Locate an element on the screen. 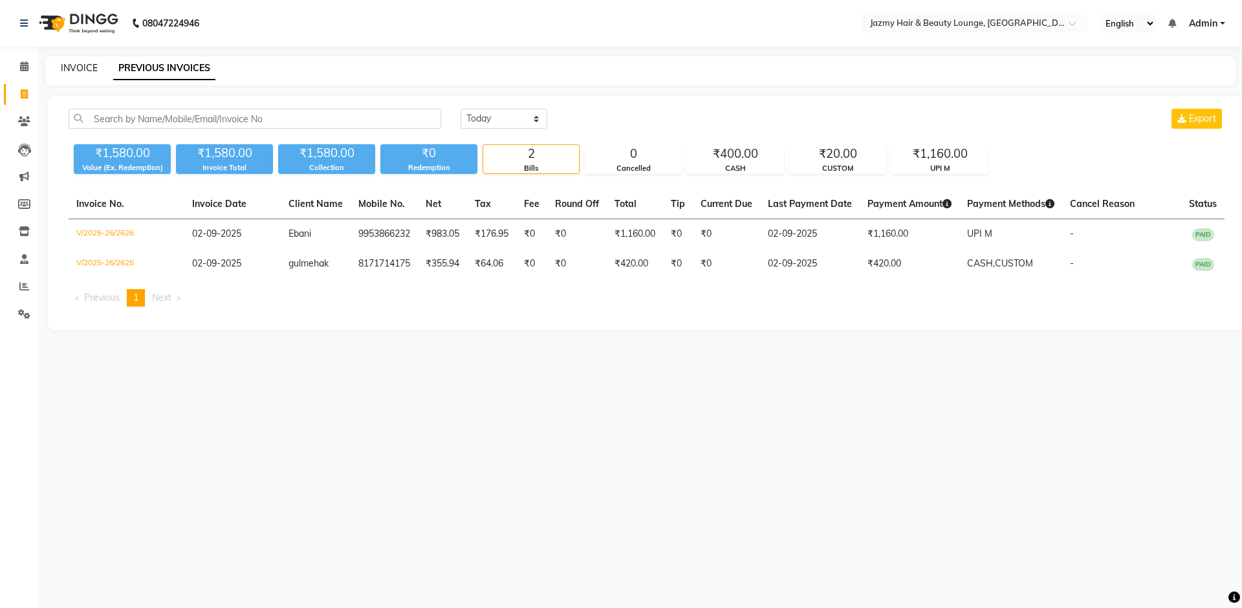 This screenshot has height=608, width=1242. div: Bills is located at coordinates (531, 168).